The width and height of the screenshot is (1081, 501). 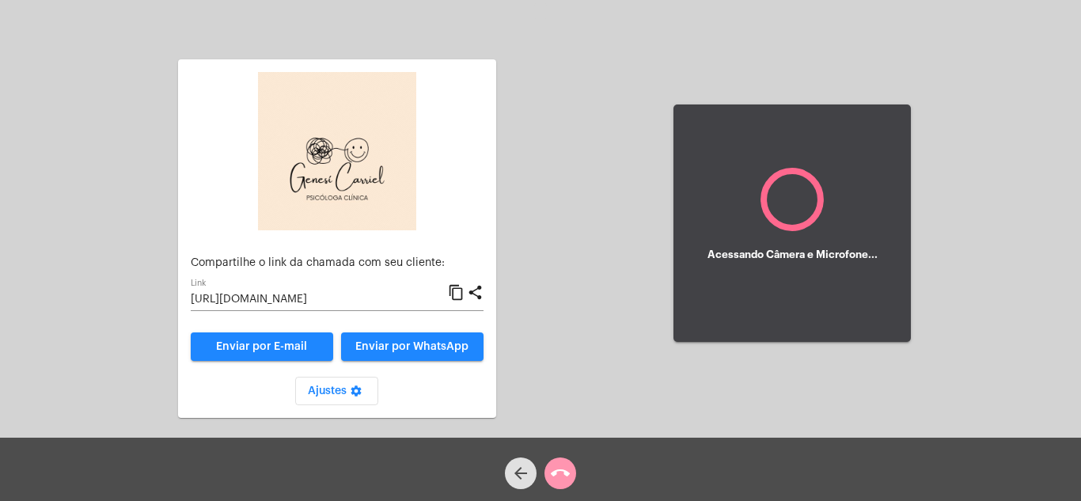 I want to click on span: Enviar por E-mail, so click(x=261, y=347).